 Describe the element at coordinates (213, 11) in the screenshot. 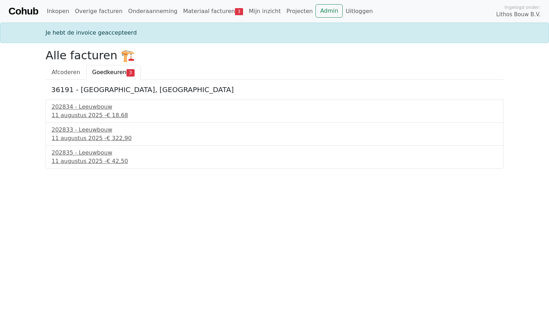

I see `a: Materiaal facturen3` at that location.